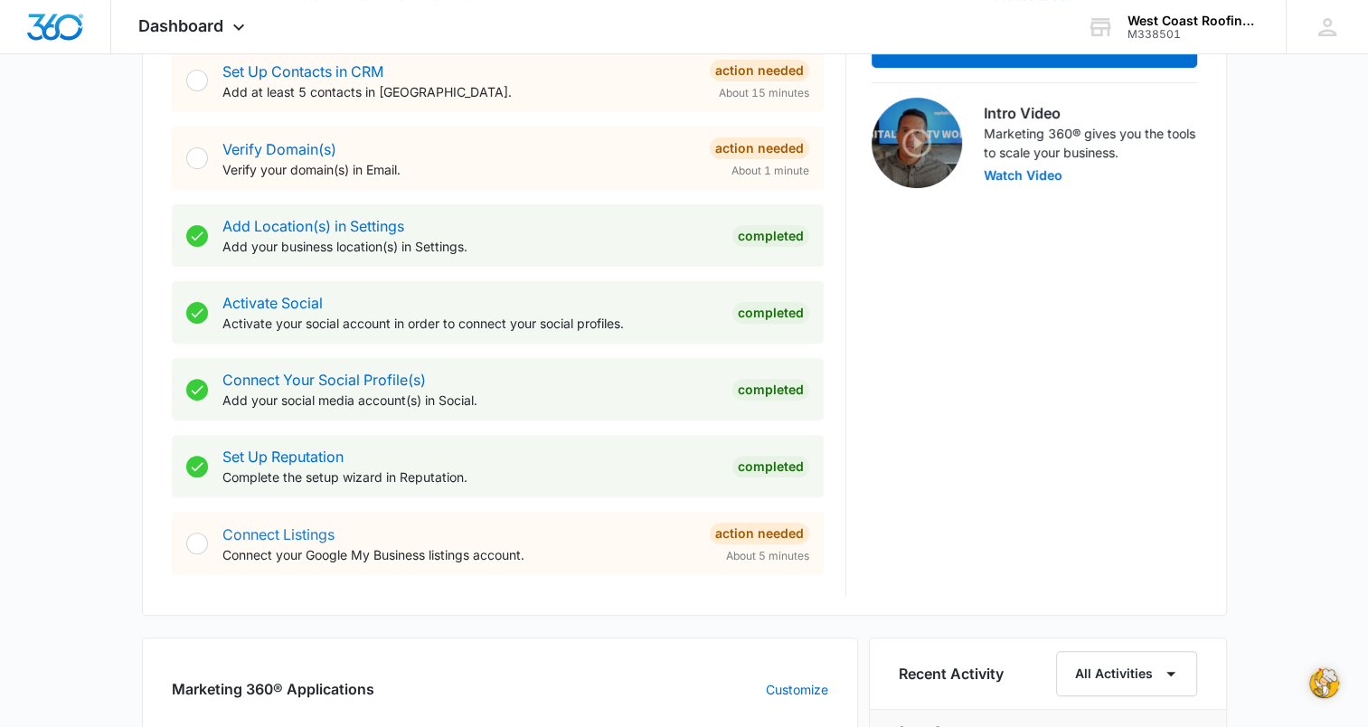 This screenshot has width=1368, height=727. What do you see at coordinates (917, 143) in the screenshot?
I see `img: Intro Video` at bounding box center [917, 143].